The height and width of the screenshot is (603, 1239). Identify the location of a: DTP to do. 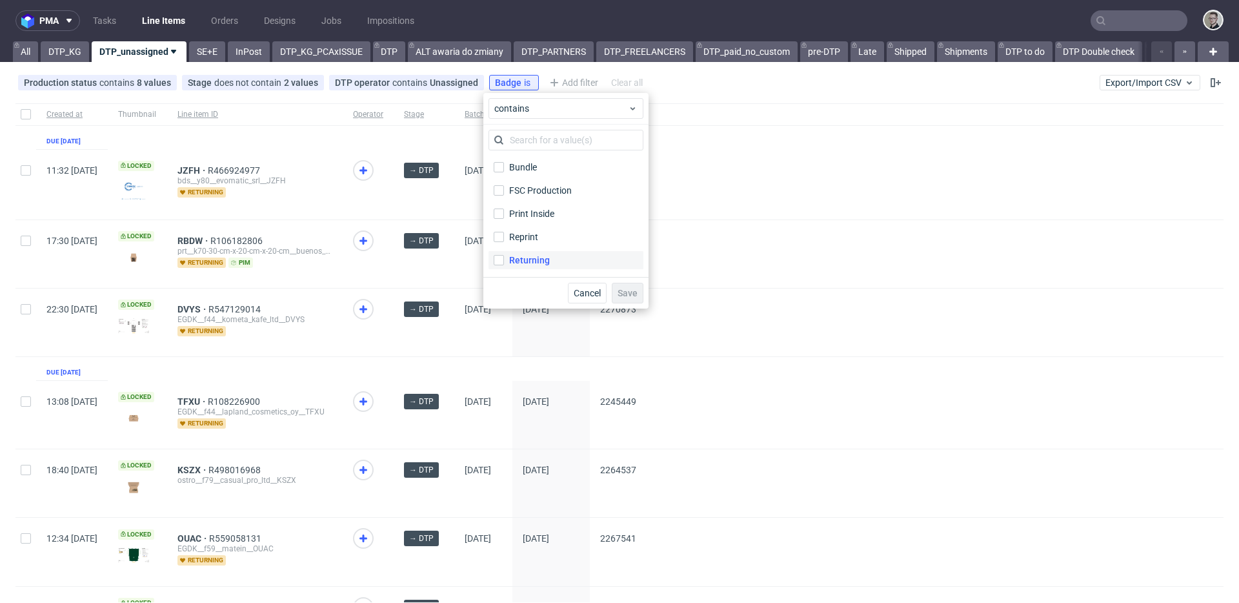
(1024, 52).